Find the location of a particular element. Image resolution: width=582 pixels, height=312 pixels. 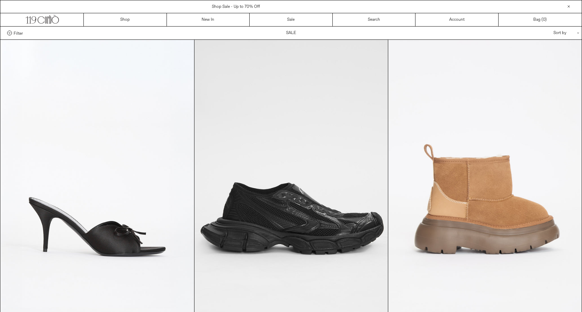

a: Sale is located at coordinates (291, 20).